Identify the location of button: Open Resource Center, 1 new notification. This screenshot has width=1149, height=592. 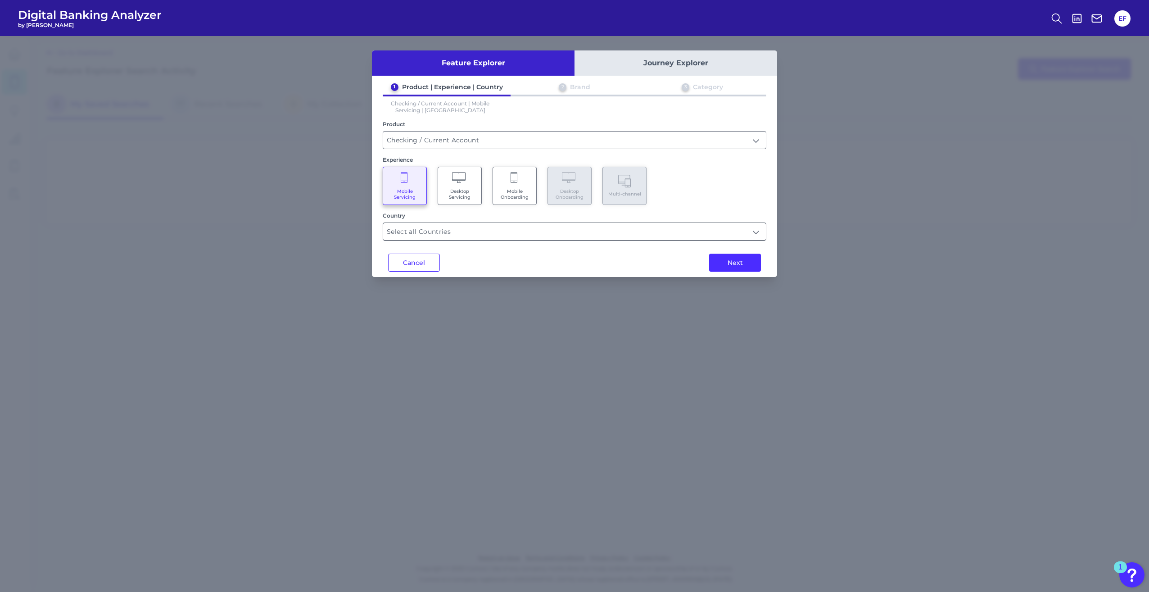
(1132, 575).